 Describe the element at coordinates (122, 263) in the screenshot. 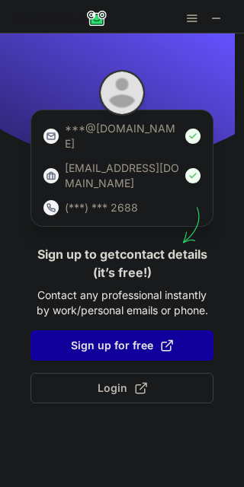

I see `h1: Sign up to get contact details (it’s free!)` at that location.